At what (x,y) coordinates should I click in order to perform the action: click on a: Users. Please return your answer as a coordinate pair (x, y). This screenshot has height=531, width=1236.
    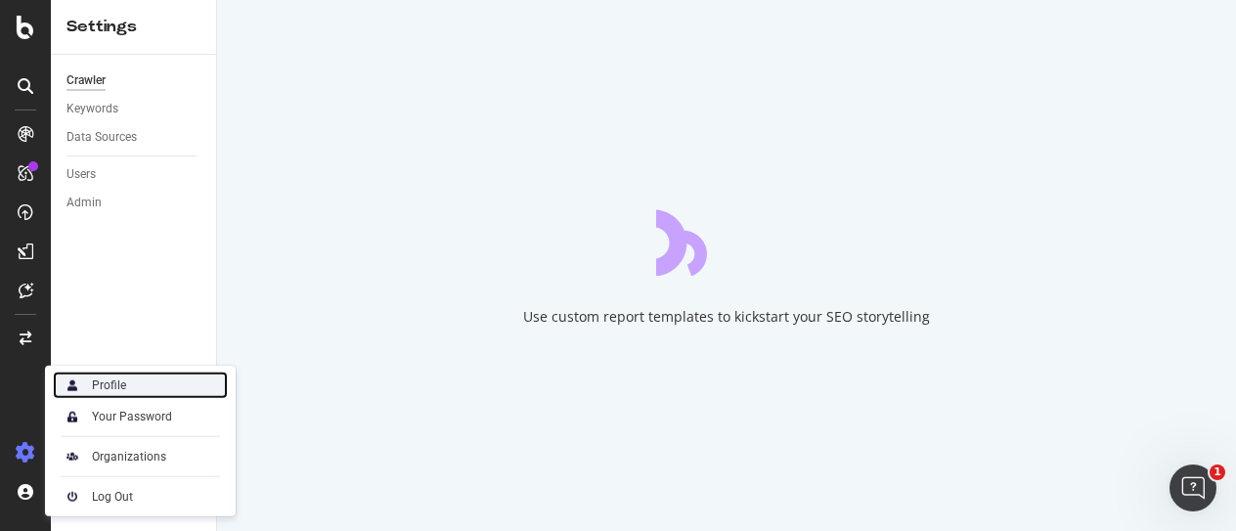
    Looking at the image, I should click on (134, 174).